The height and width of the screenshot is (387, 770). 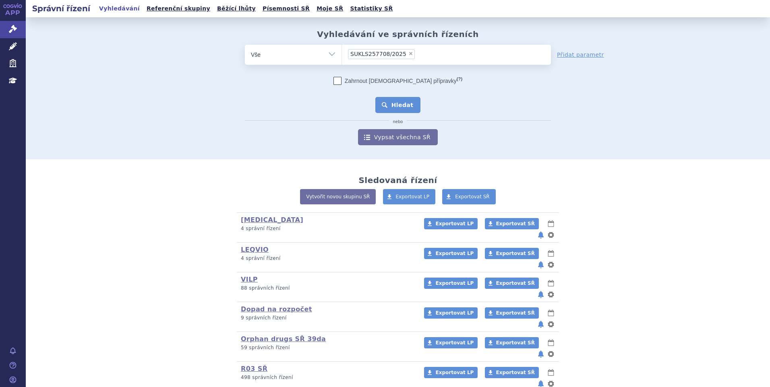 What do you see at coordinates (61, 8) in the screenshot?
I see `h2: Správní řízení` at bounding box center [61, 8].